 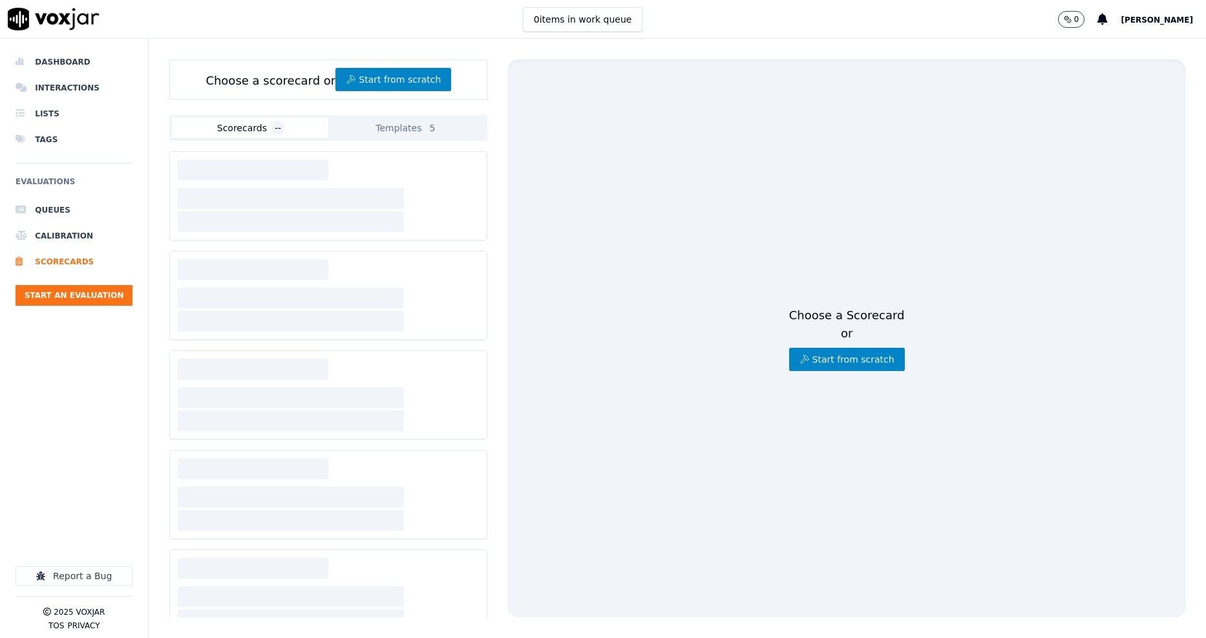 I want to click on button: Scorecards, so click(x=250, y=128).